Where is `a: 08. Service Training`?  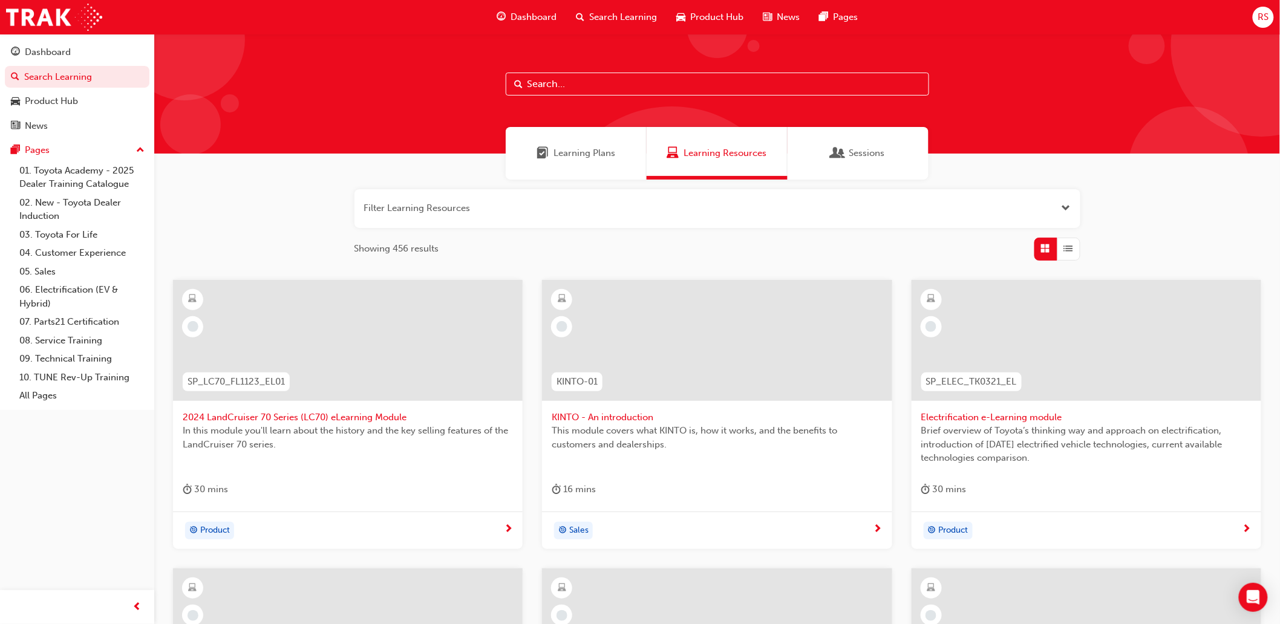
a: 08. Service Training is located at coordinates (82, 341).